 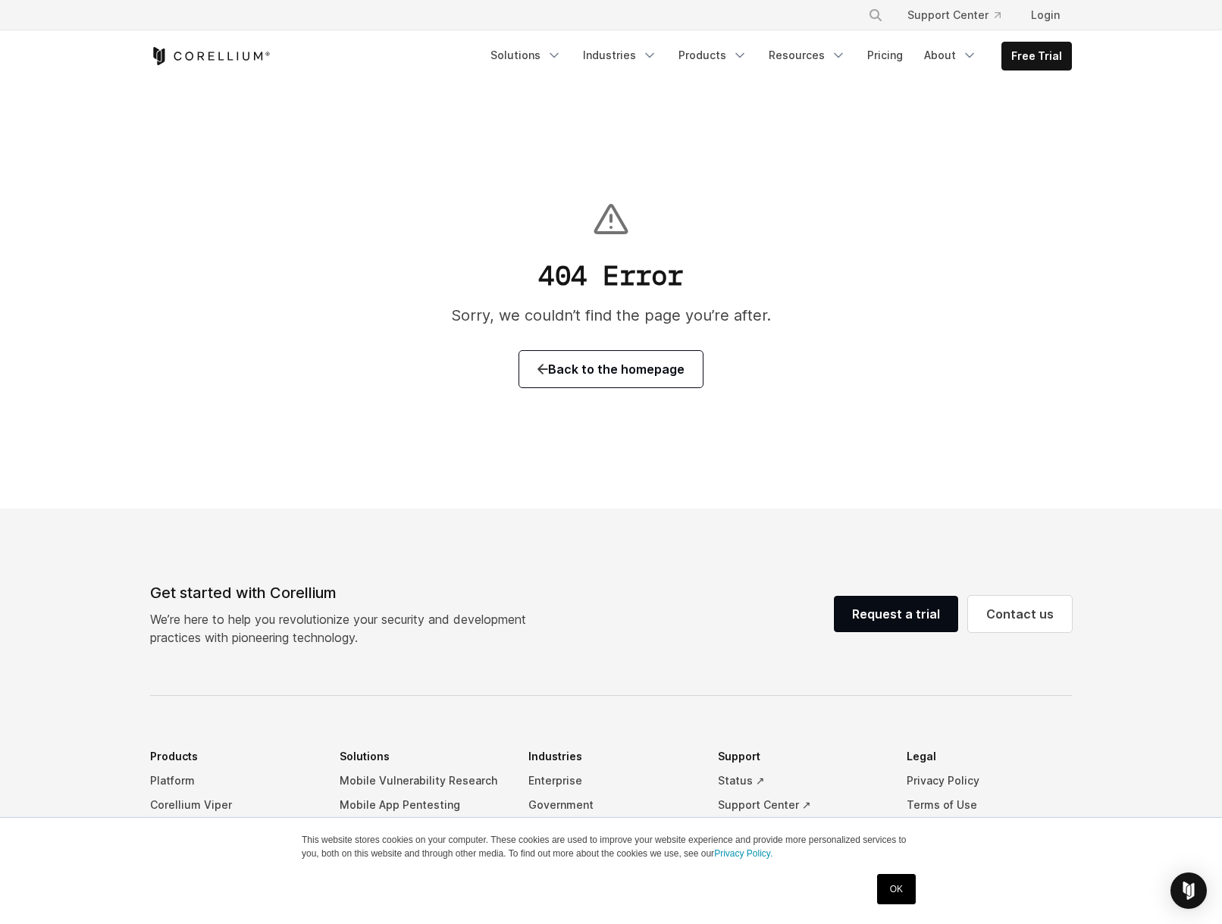 What do you see at coordinates (233, 805) in the screenshot?
I see `a: Corellium Viper` at bounding box center [233, 805].